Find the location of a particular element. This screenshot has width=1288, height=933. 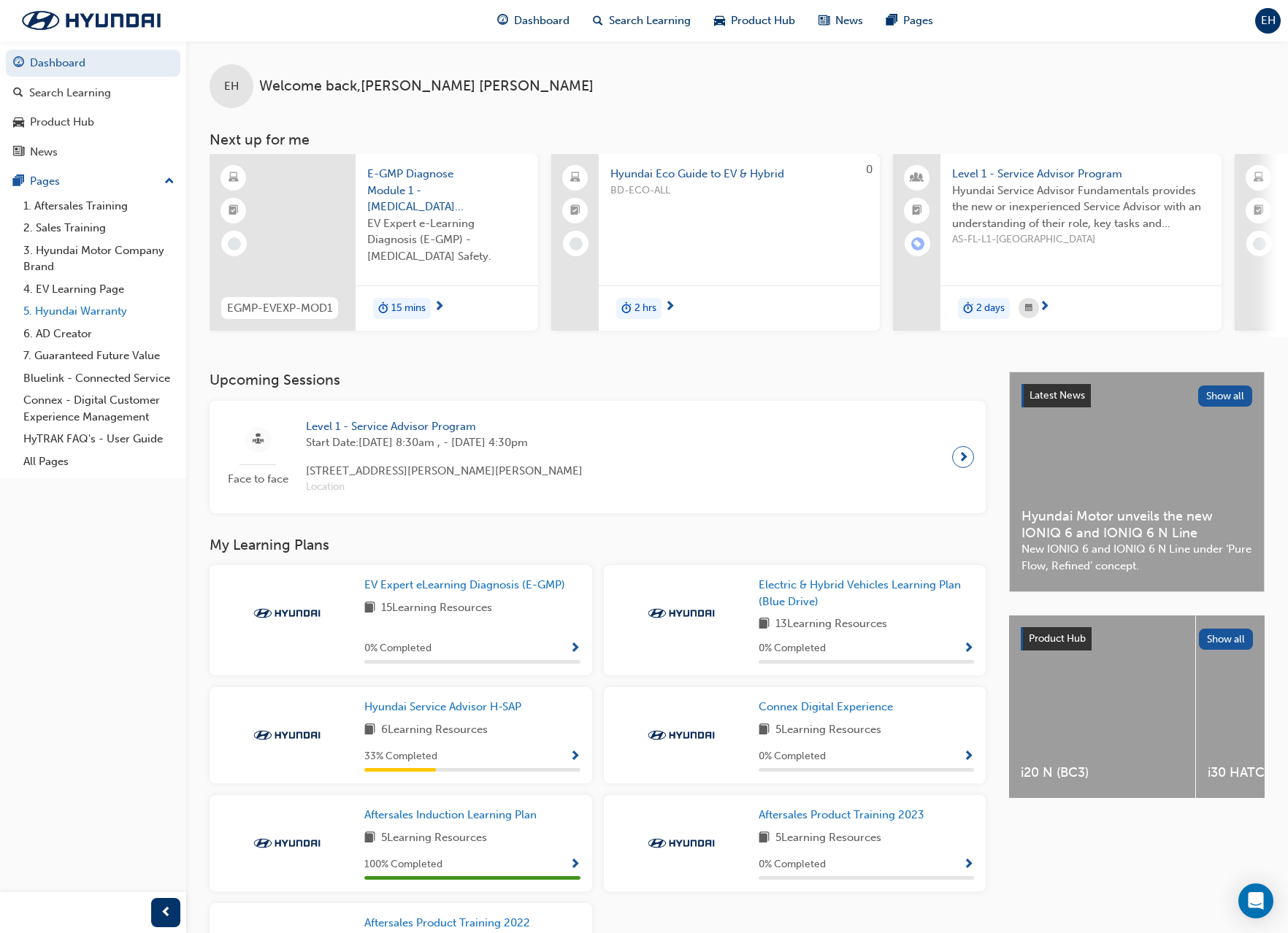

span: EGMP-EVEXP-MOD1 is located at coordinates (279, 308).